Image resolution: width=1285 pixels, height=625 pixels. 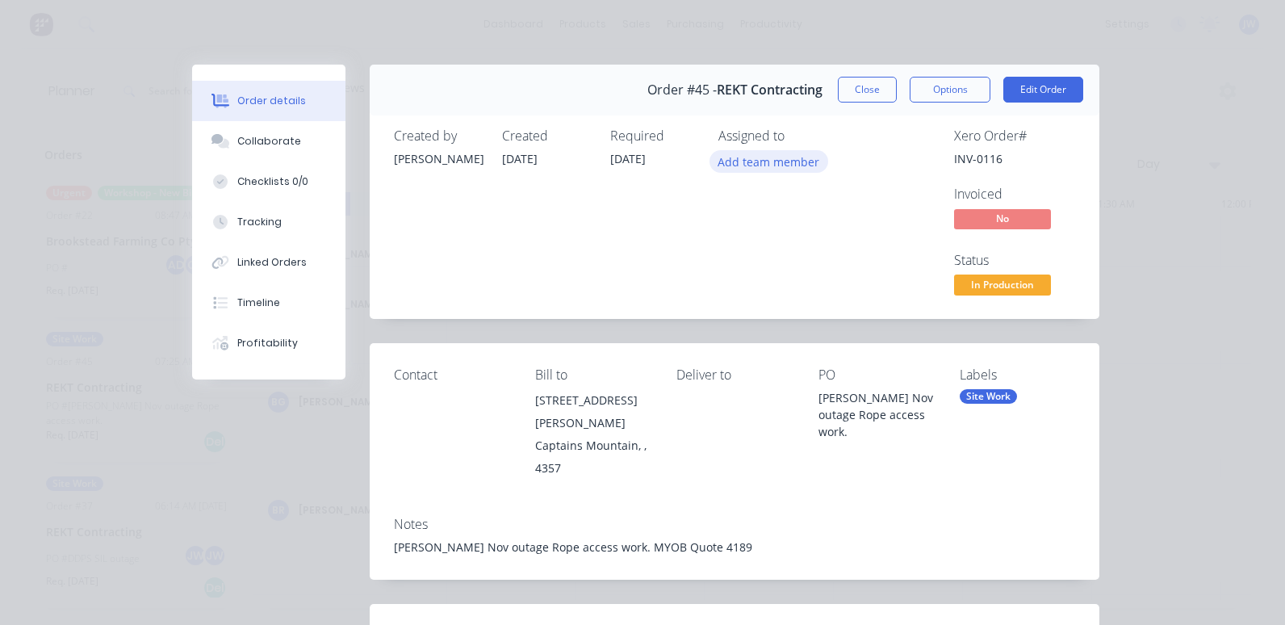 What do you see at coordinates (258, 303) in the screenshot?
I see `div: Timeline` at bounding box center [258, 303].